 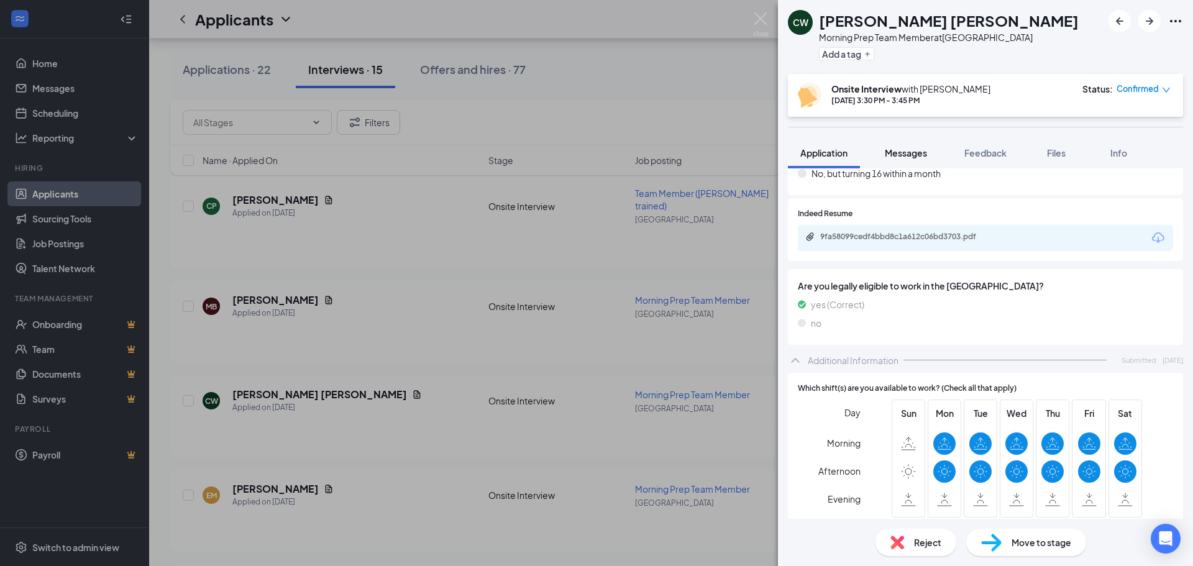 I want to click on span: Evening, so click(x=844, y=499).